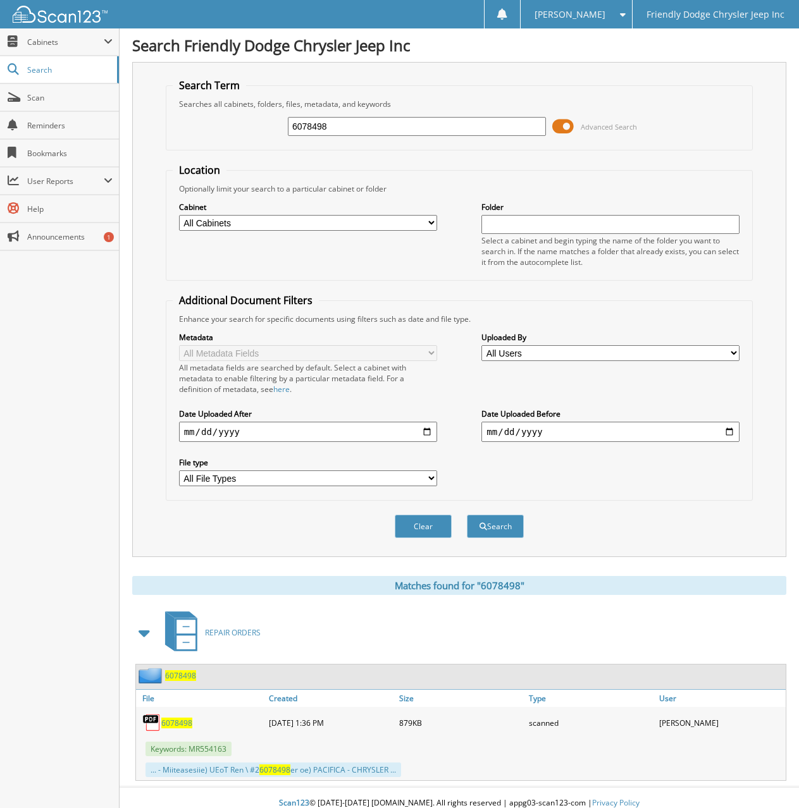 The image size is (799, 808). Describe the element at coordinates (459, 188) in the screenshot. I see `div: Optionally limit your search to a particular cabinet or folder` at that location.